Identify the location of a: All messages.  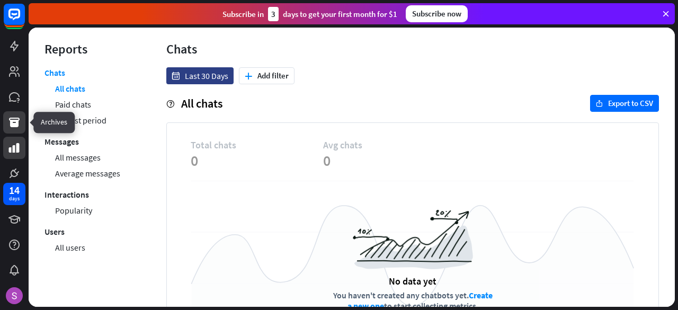
(78, 157).